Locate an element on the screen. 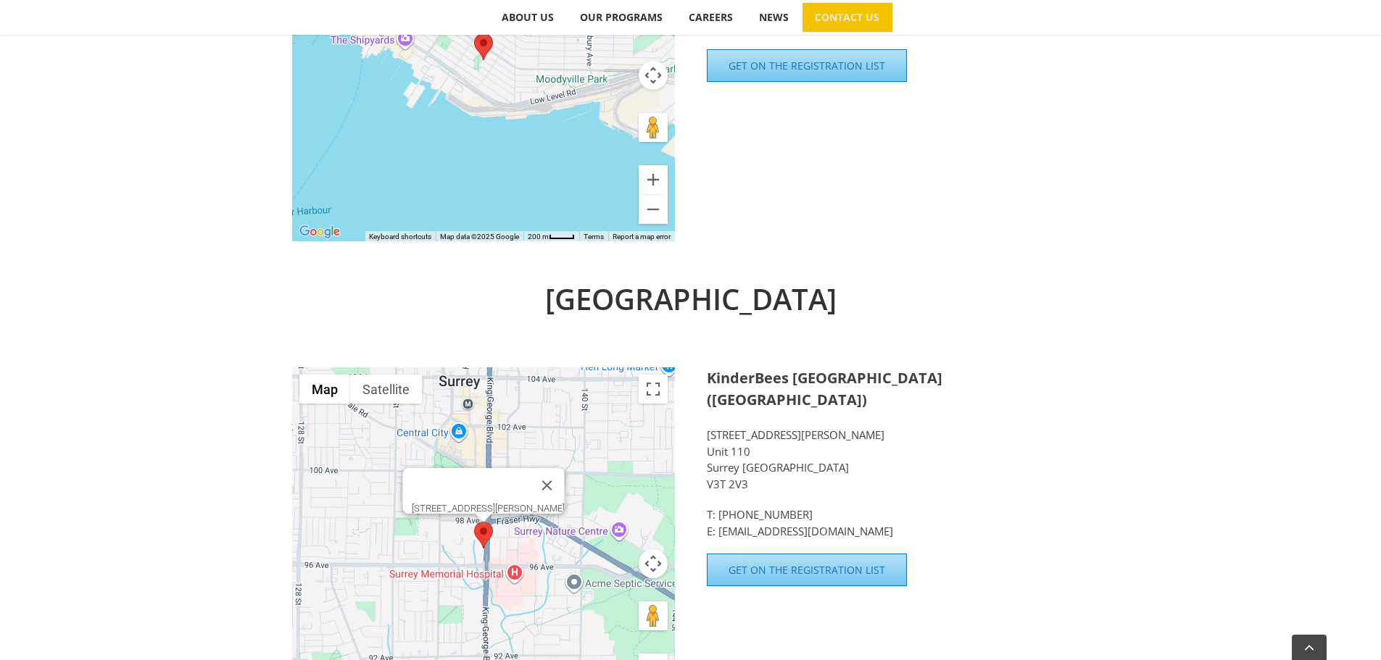  button: Map Scale: 200 m per 32 pixels is located at coordinates (551, 236).